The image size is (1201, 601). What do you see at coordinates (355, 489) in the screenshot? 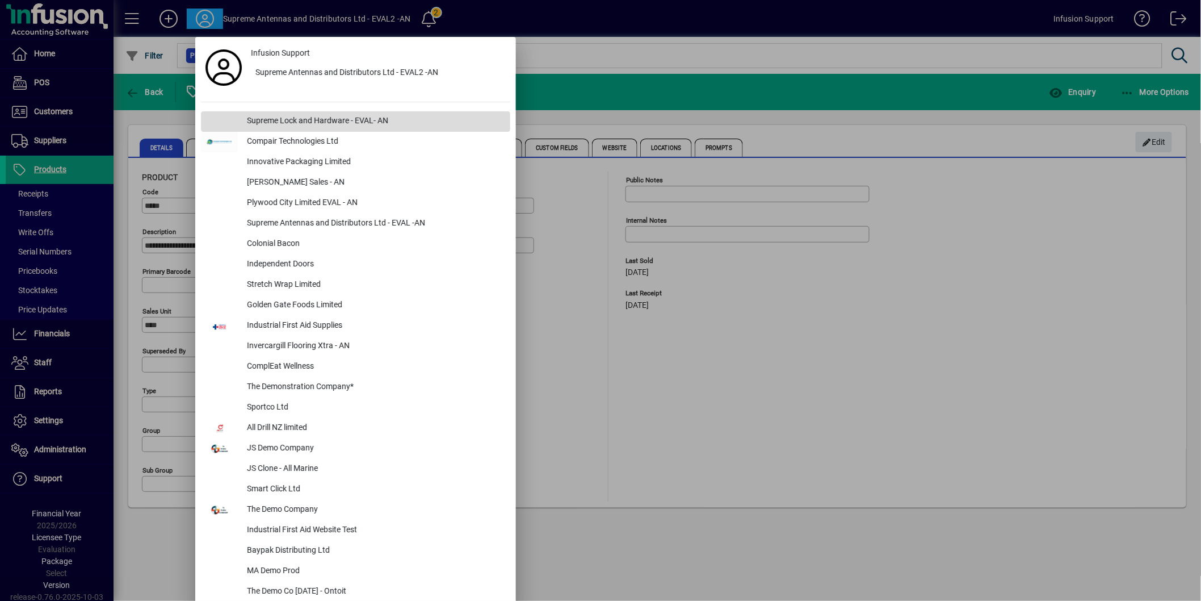
I see `button: Smart Click Ltd` at bounding box center [355, 489].